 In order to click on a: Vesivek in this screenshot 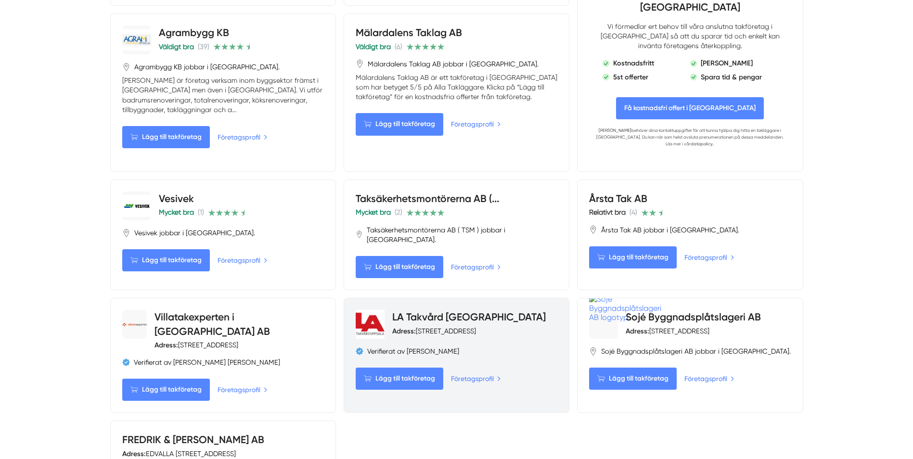, I will do `click(176, 198)`.